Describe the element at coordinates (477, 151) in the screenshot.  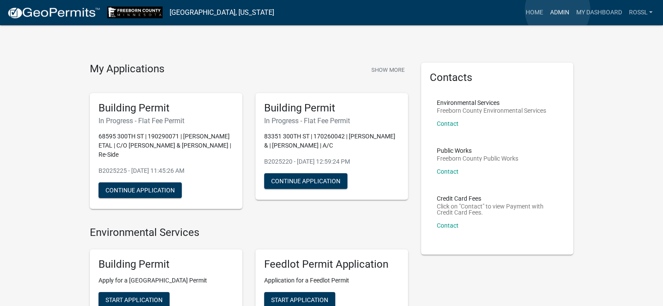
I see `p: Public Works` at that location.